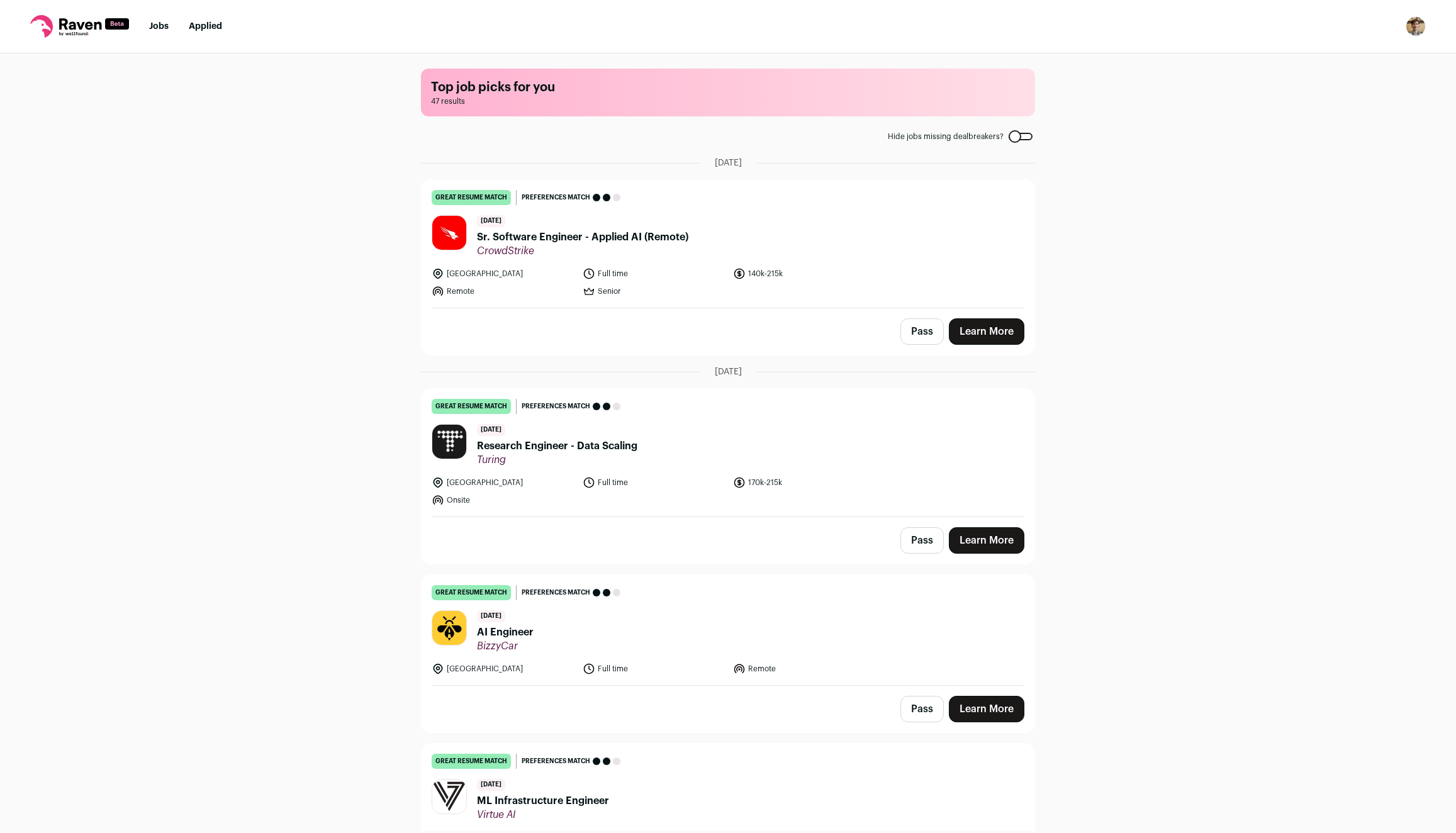 This screenshot has height=833, width=1456. I want to click on li: Senior, so click(654, 292).